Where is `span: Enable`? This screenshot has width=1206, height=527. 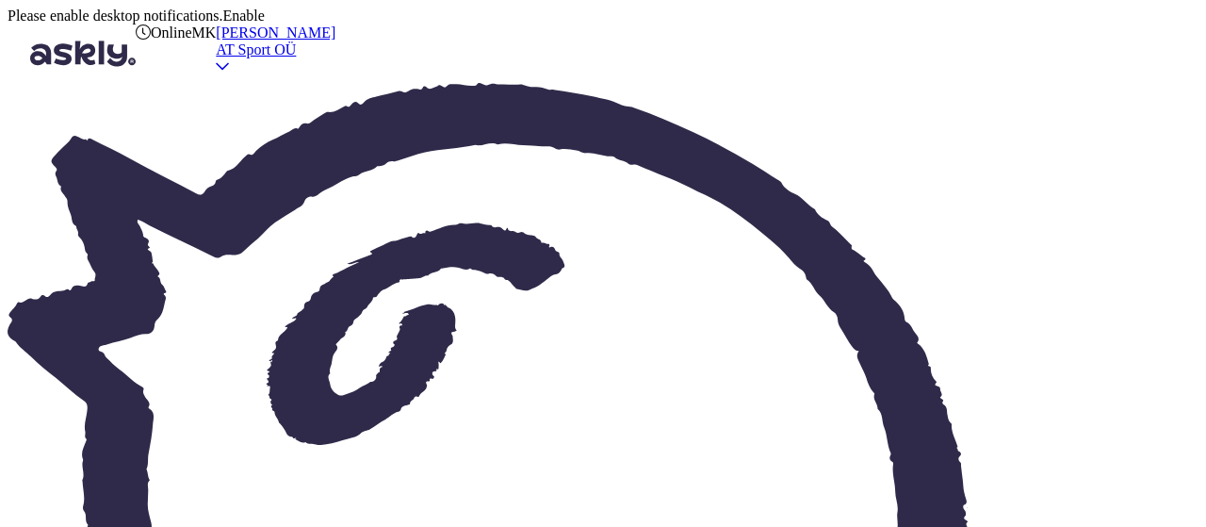 span: Enable is located at coordinates (243, 15).